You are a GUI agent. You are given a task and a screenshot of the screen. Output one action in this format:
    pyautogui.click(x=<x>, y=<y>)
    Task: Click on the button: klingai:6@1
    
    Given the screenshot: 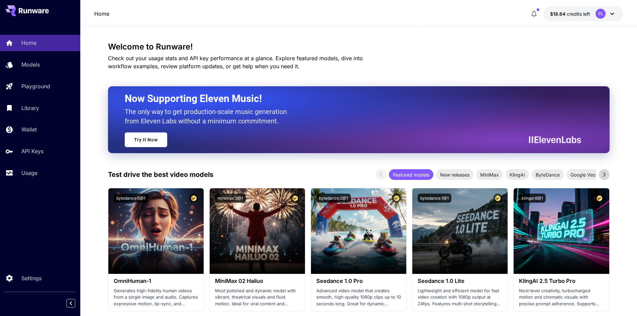 What is the action you would take?
    pyautogui.click(x=532, y=198)
    